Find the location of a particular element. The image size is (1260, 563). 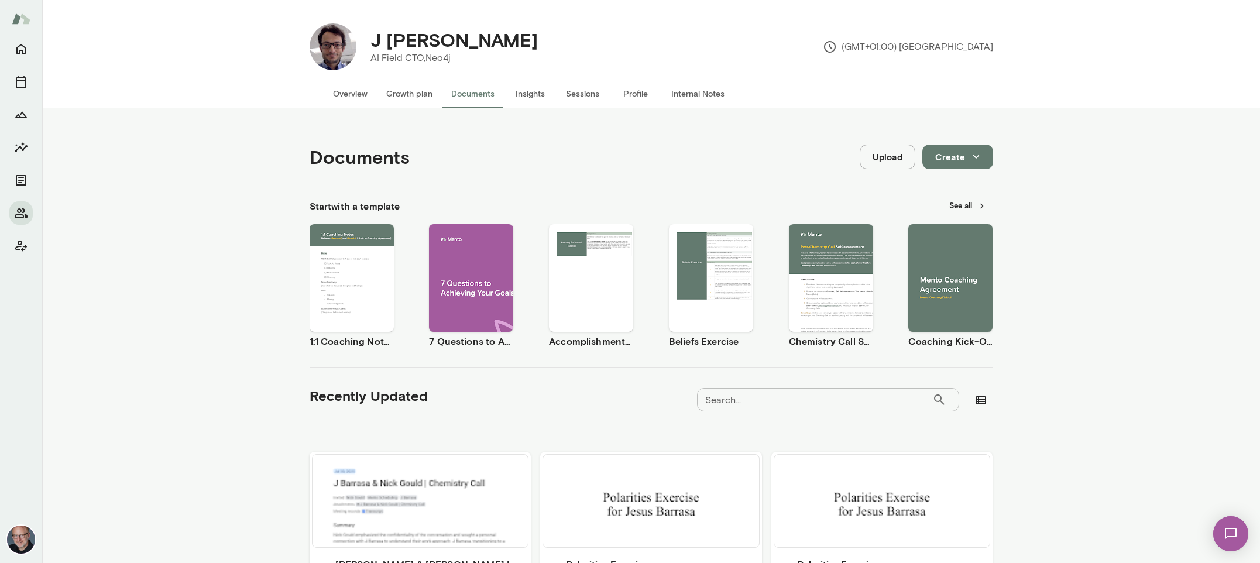

button: Create is located at coordinates (958, 157).